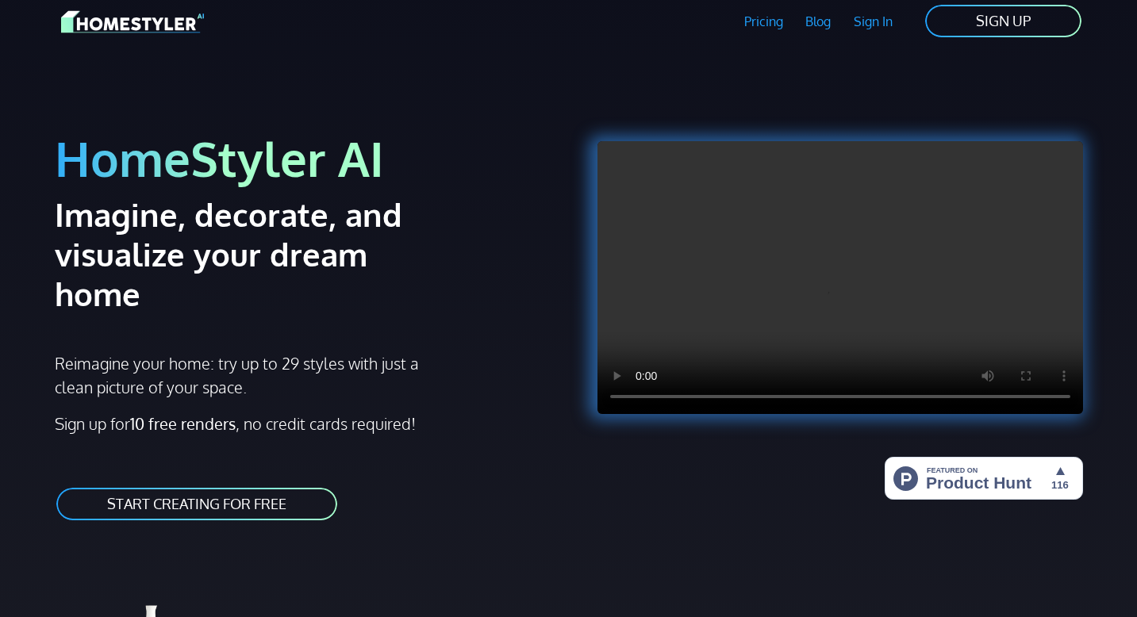 This screenshot has width=1137, height=617. What do you see at coordinates (197, 504) in the screenshot?
I see `a: START CREATING FOR FREE` at bounding box center [197, 504].